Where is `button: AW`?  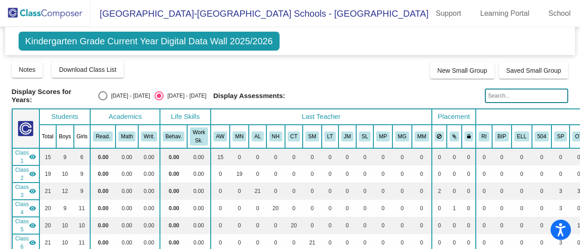
button: AW is located at coordinates (220, 137).